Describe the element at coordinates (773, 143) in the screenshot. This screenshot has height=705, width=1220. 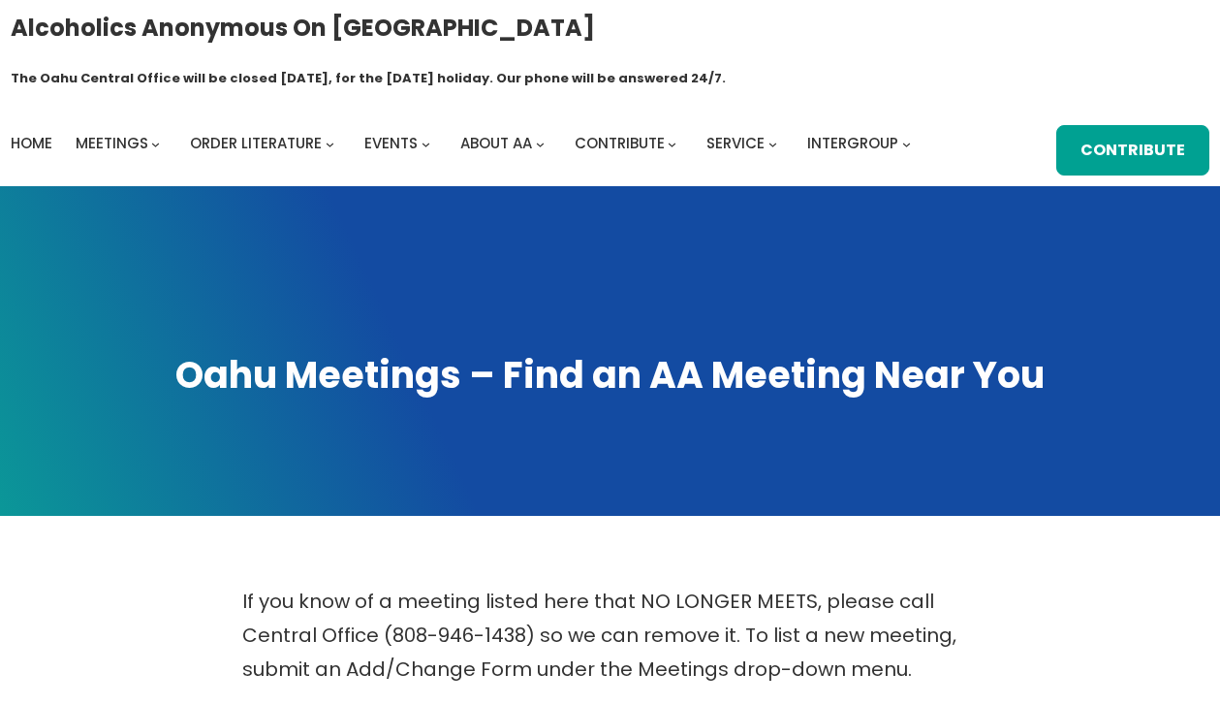
I see `button: Service submenu` at that location.